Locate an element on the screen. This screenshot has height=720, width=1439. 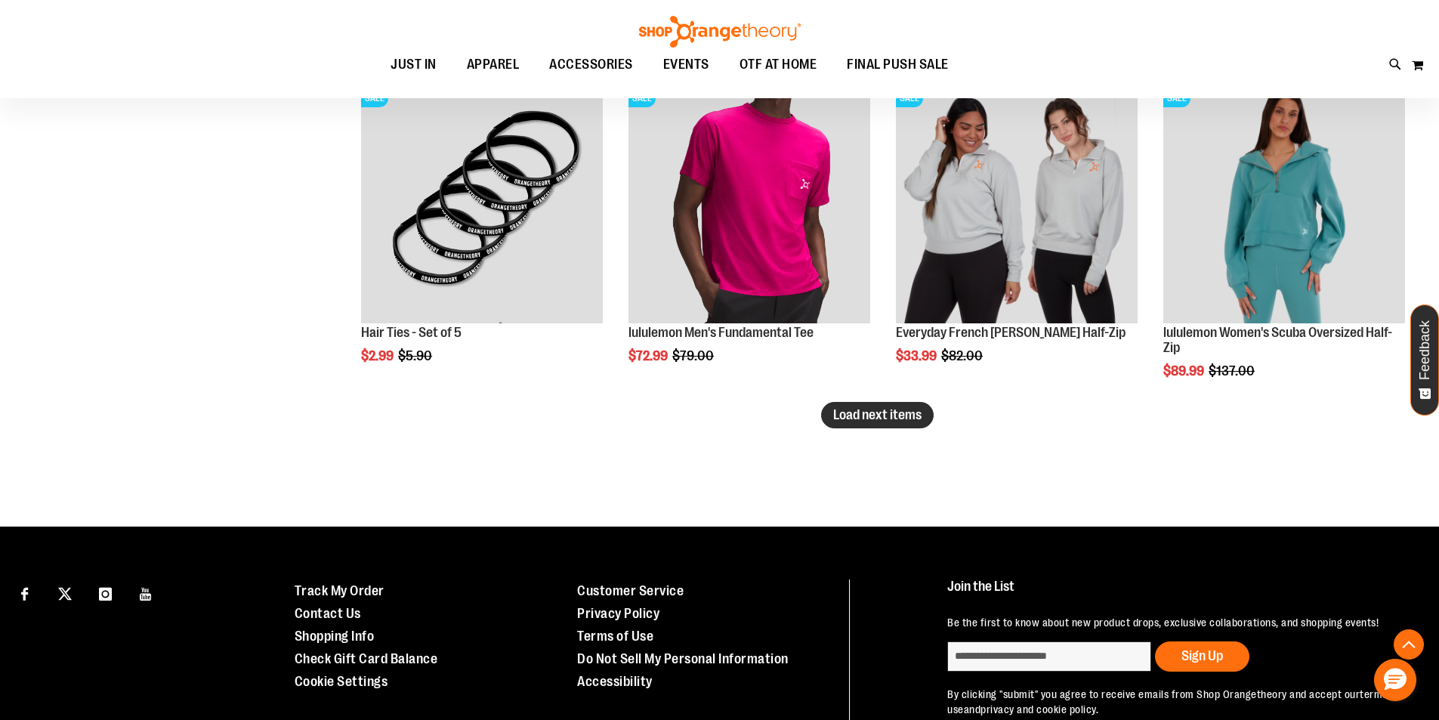
button: Back To Top is located at coordinates (1409, 644).